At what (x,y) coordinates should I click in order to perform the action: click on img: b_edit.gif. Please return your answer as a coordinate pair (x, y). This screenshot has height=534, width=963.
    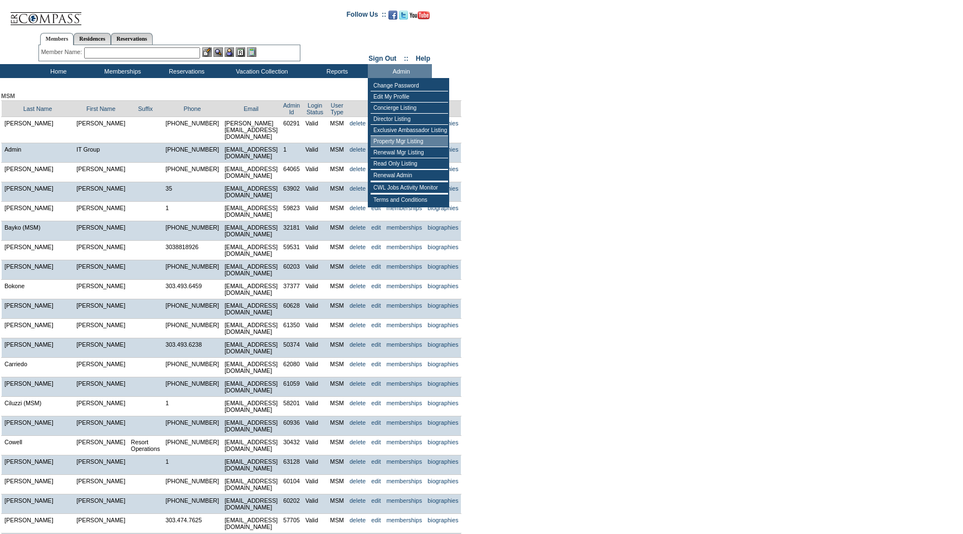
    Looking at the image, I should click on (207, 52).